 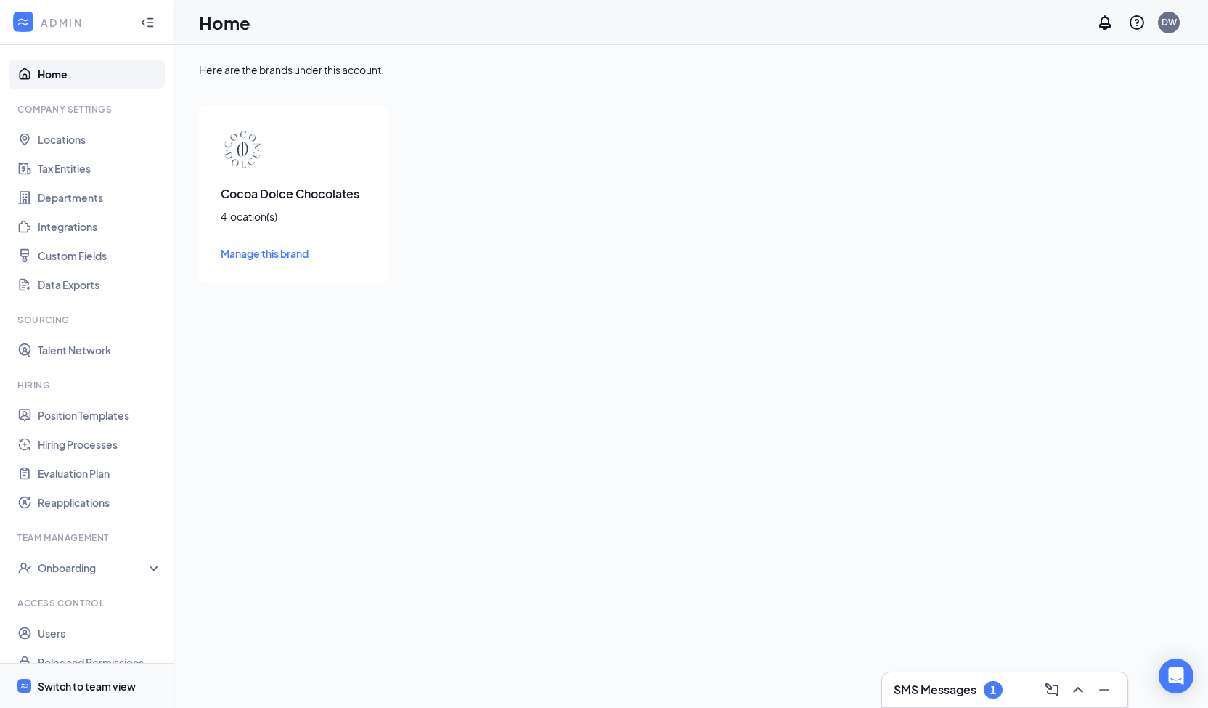 I want to click on svg: Minimize, so click(x=1104, y=690).